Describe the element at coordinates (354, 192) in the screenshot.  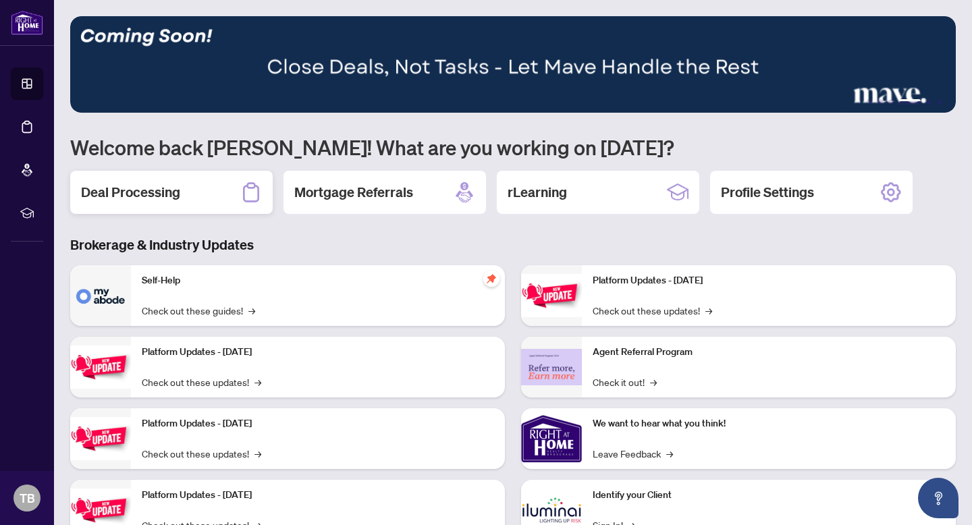
I see `h2: Mortgage Referrals` at that location.